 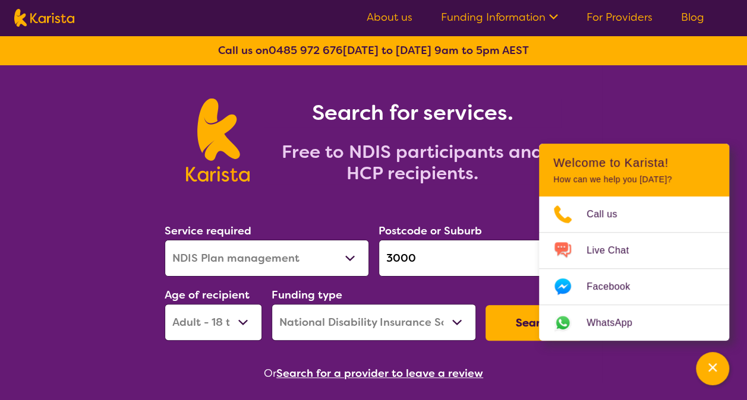 I want to click on a: Blog, so click(x=692, y=17).